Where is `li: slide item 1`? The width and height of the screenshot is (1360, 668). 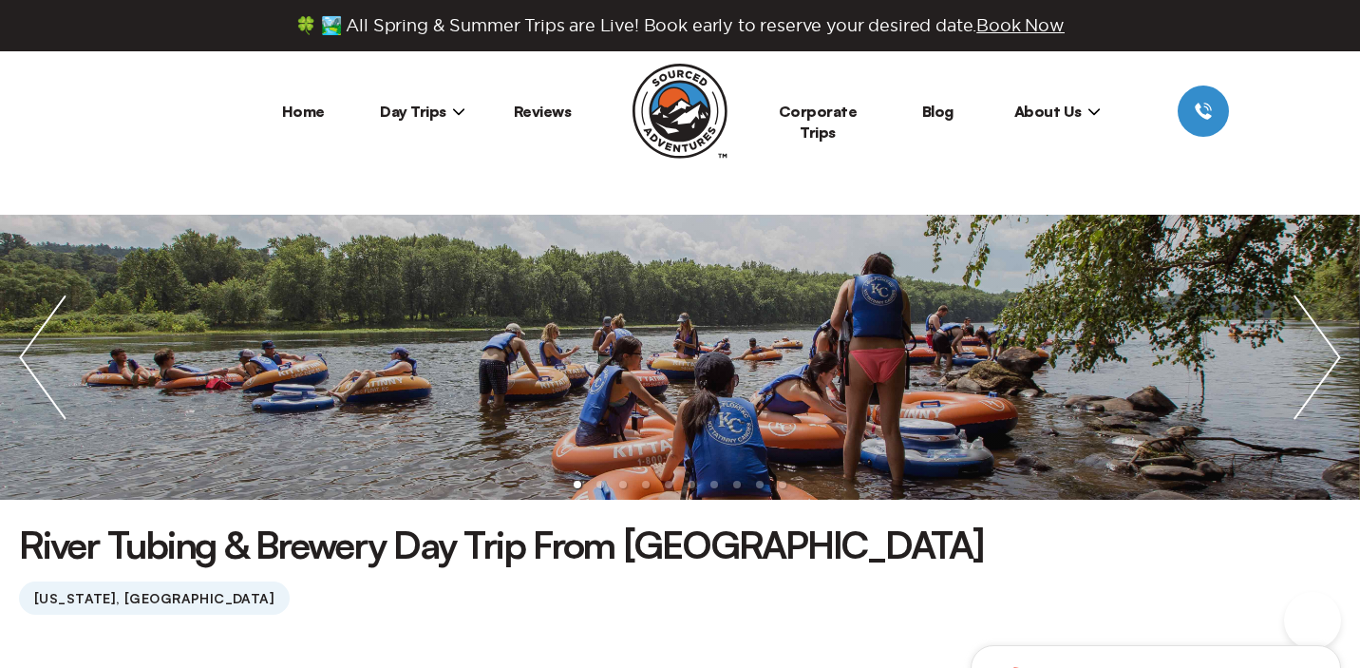
li: slide item 1 is located at coordinates (578, 484).